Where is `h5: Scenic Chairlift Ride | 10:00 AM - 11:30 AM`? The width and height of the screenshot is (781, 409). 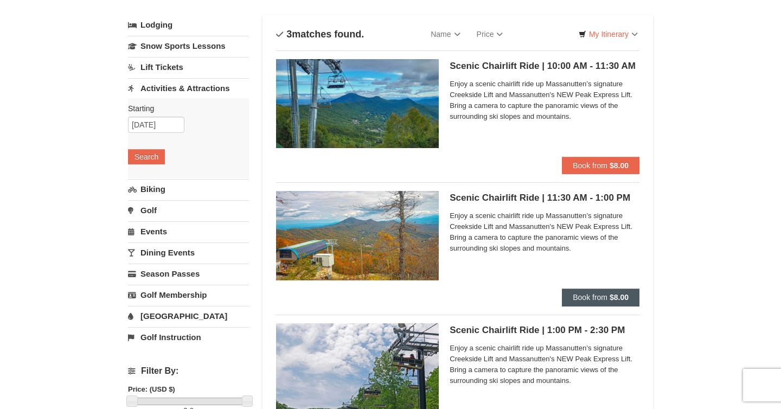
h5: Scenic Chairlift Ride | 10:00 AM - 11:30 AM is located at coordinates (544, 66).